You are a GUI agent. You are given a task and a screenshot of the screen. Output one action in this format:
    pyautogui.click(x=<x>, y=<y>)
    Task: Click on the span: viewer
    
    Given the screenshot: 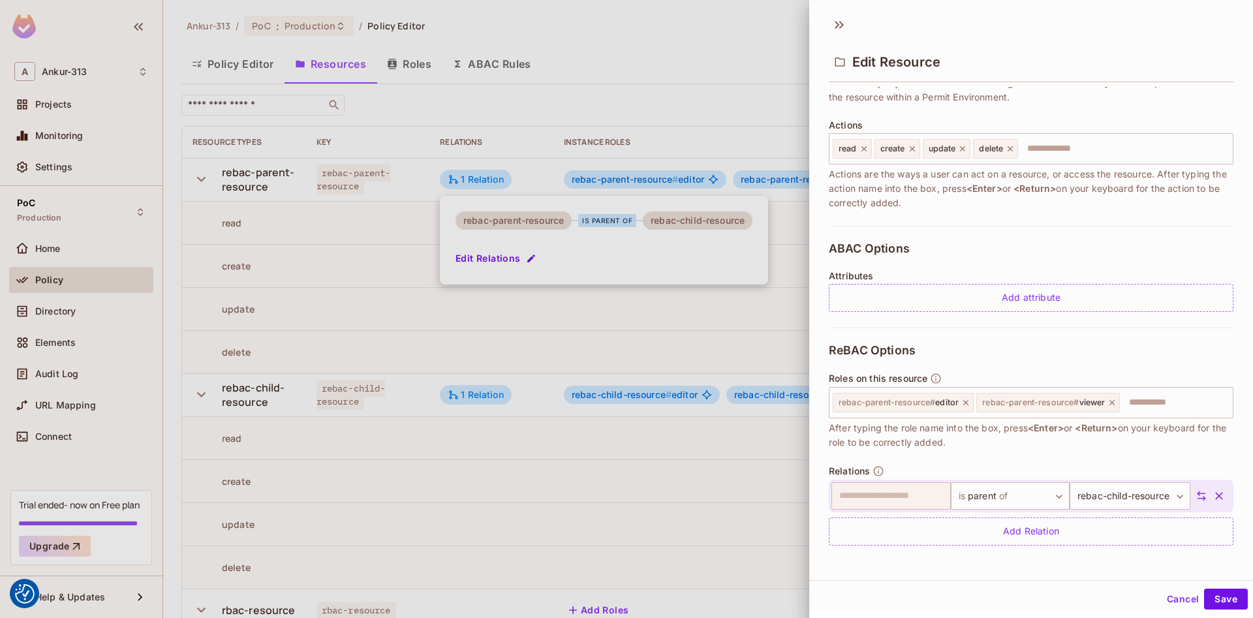 What is the action you would take?
    pyautogui.click(x=1044, y=403)
    